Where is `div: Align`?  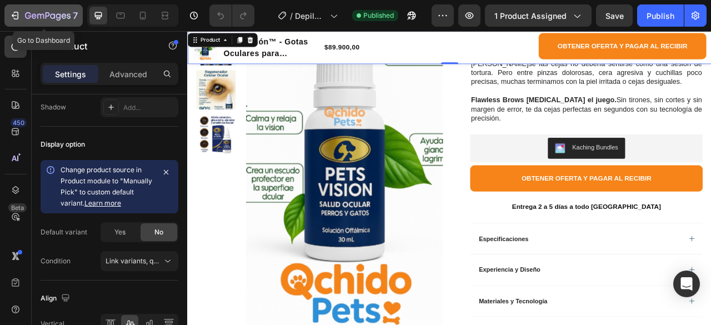 div: Align is located at coordinates (56, 298).